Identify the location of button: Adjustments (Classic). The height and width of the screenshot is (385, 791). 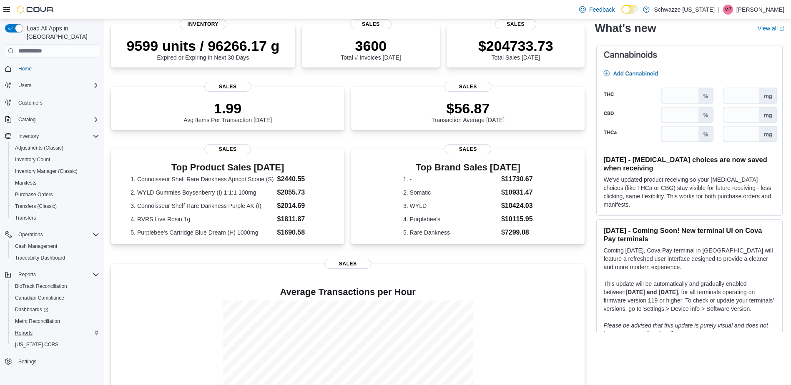
(55, 148).